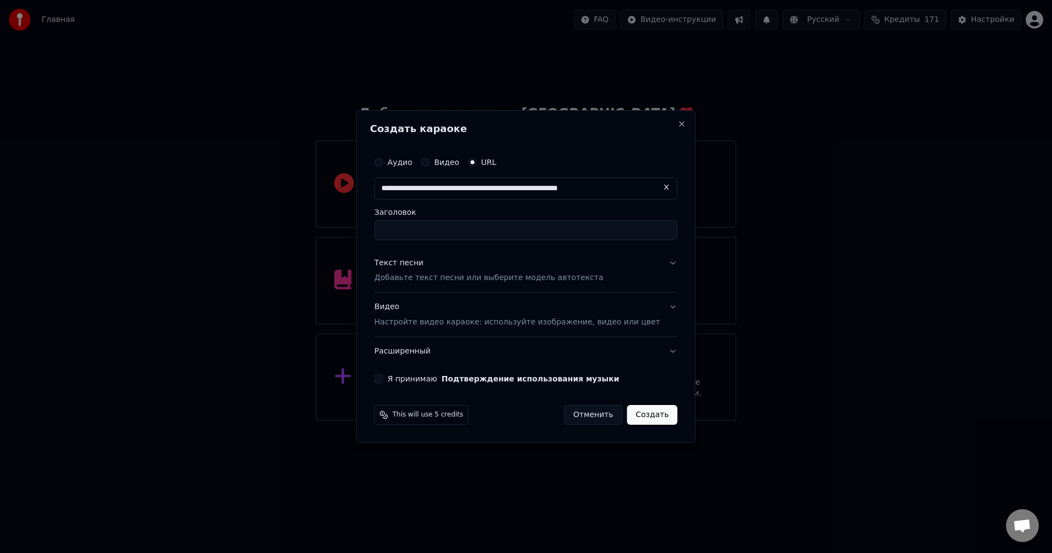 The height and width of the screenshot is (553, 1052). I want to click on p: Добавьте текст песни или выберите модель автотекста, so click(489, 278).